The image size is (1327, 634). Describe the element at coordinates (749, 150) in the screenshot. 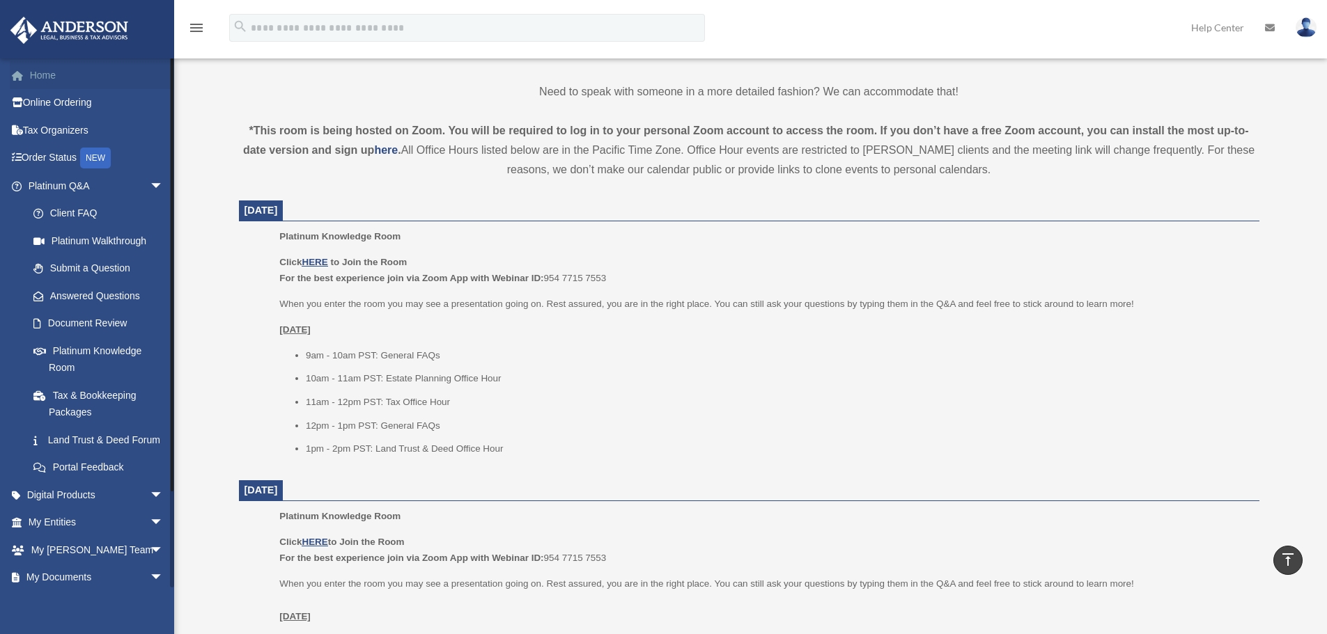

I see `div: All Office Hours listed below are in the Pacific Time Zone. Office Hour events are restricted to ...` at that location.